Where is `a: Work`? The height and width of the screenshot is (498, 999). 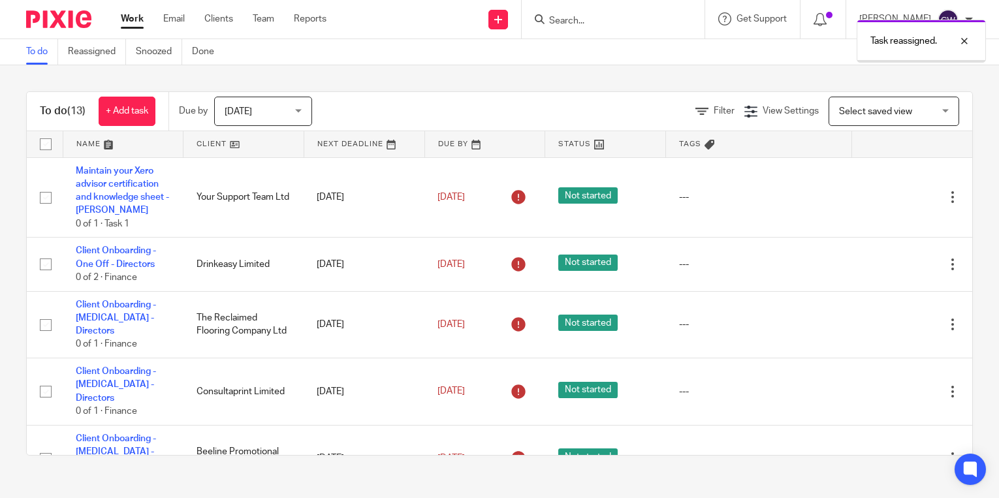
a: Work is located at coordinates (132, 19).